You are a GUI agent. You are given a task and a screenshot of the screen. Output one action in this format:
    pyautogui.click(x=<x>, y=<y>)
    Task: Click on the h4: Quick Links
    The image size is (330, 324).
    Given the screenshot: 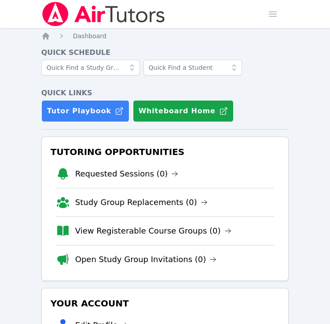 What is the action you would take?
    pyautogui.click(x=165, y=93)
    